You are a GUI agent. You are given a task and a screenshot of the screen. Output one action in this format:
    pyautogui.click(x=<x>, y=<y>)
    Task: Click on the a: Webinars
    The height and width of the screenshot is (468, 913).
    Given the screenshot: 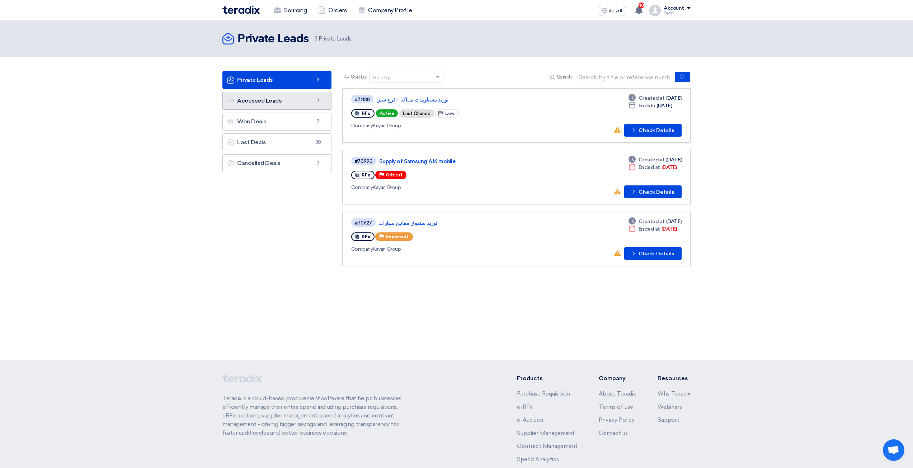 What is the action you would take?
    pyautogui.click(x=670, y=407)
    